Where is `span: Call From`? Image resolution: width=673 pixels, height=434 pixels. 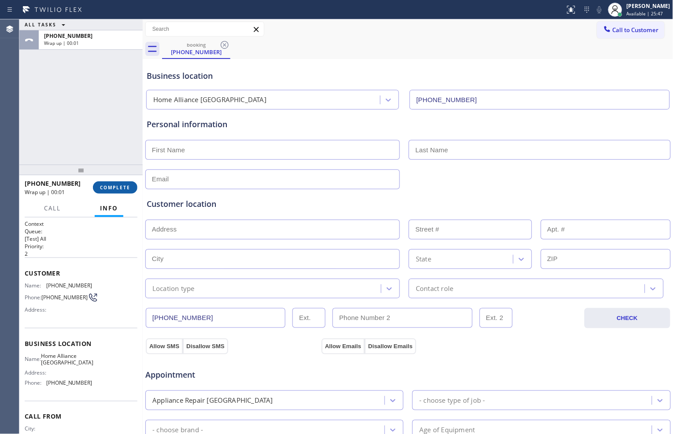
span: Call From is located at coordinates (81, 417).